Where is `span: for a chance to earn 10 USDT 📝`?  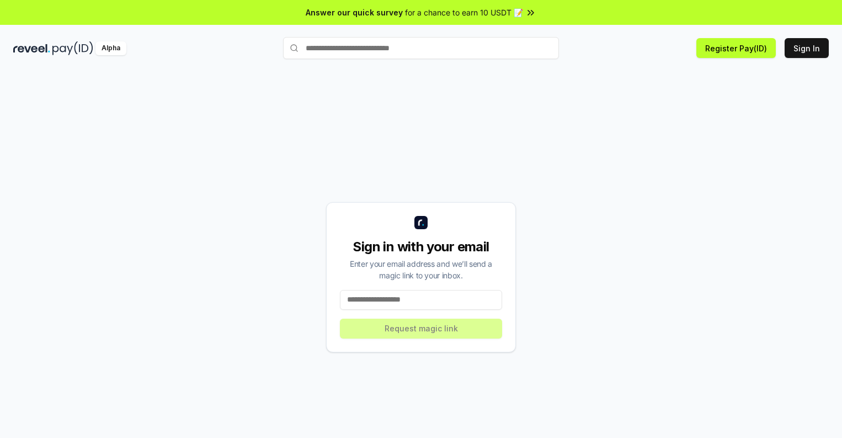
span: for a chance to earn 10 USDT 📝 is located at coordinates (464, 12).